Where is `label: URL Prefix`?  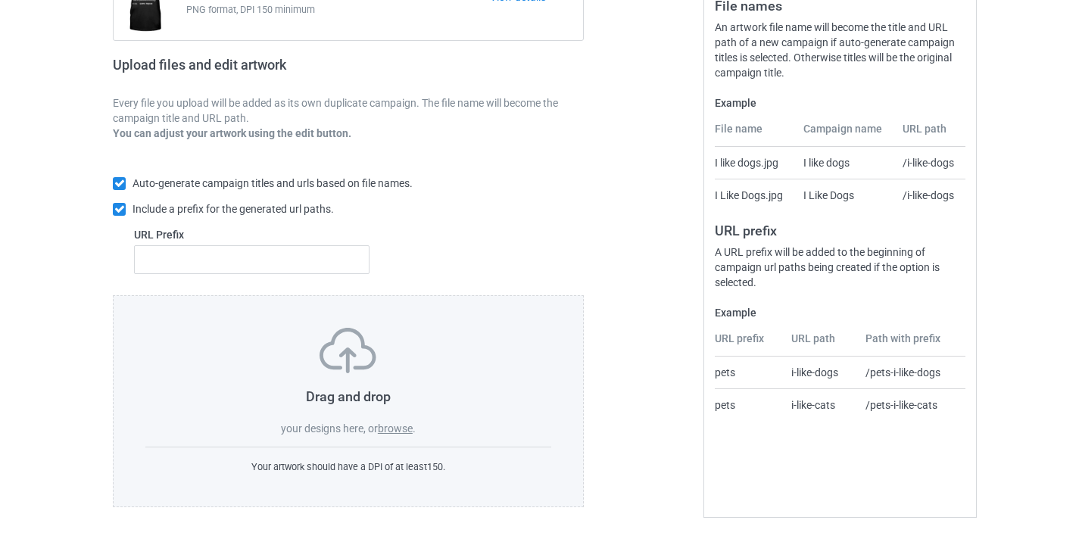
label: URL Prefix is located at coordinates (251, 235).